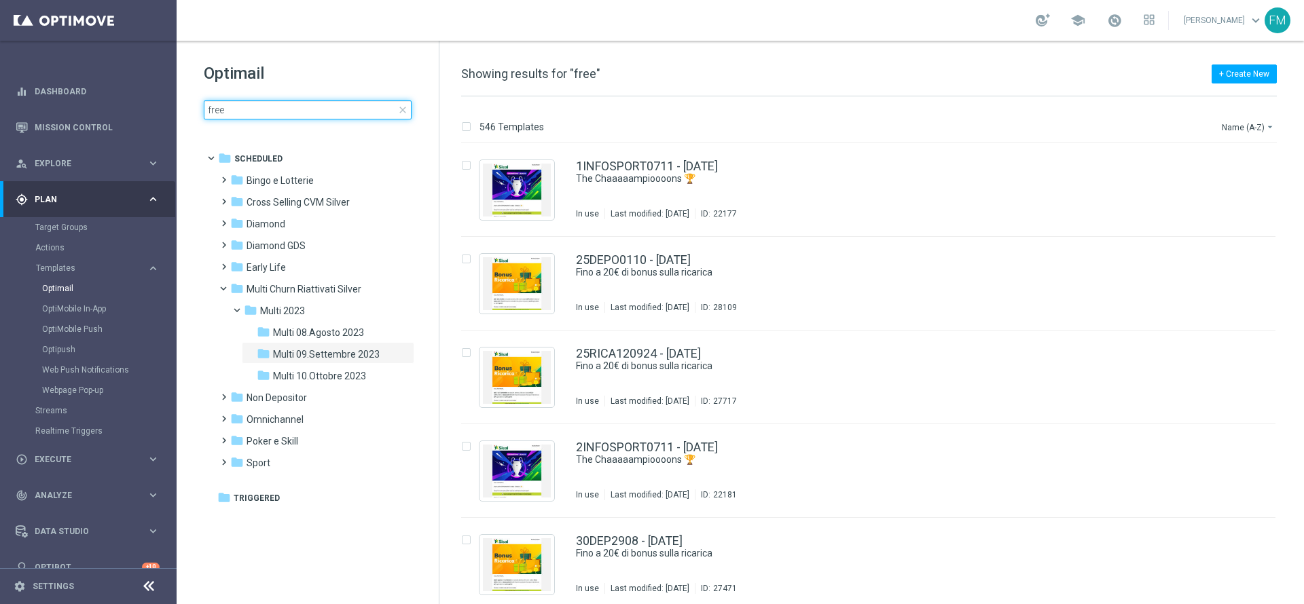  I want to click on a: Optipush, so click(92, 350).